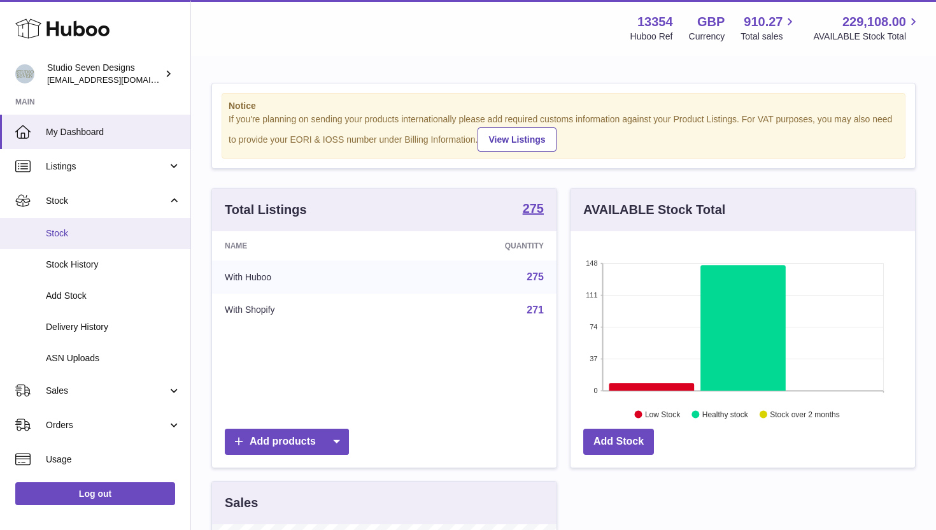 This screenshot has height=530, width=936. What do you see at coordinates (655, 22) in the screenshot?
I see `strong: 13354` at bounding box center [655, 22].